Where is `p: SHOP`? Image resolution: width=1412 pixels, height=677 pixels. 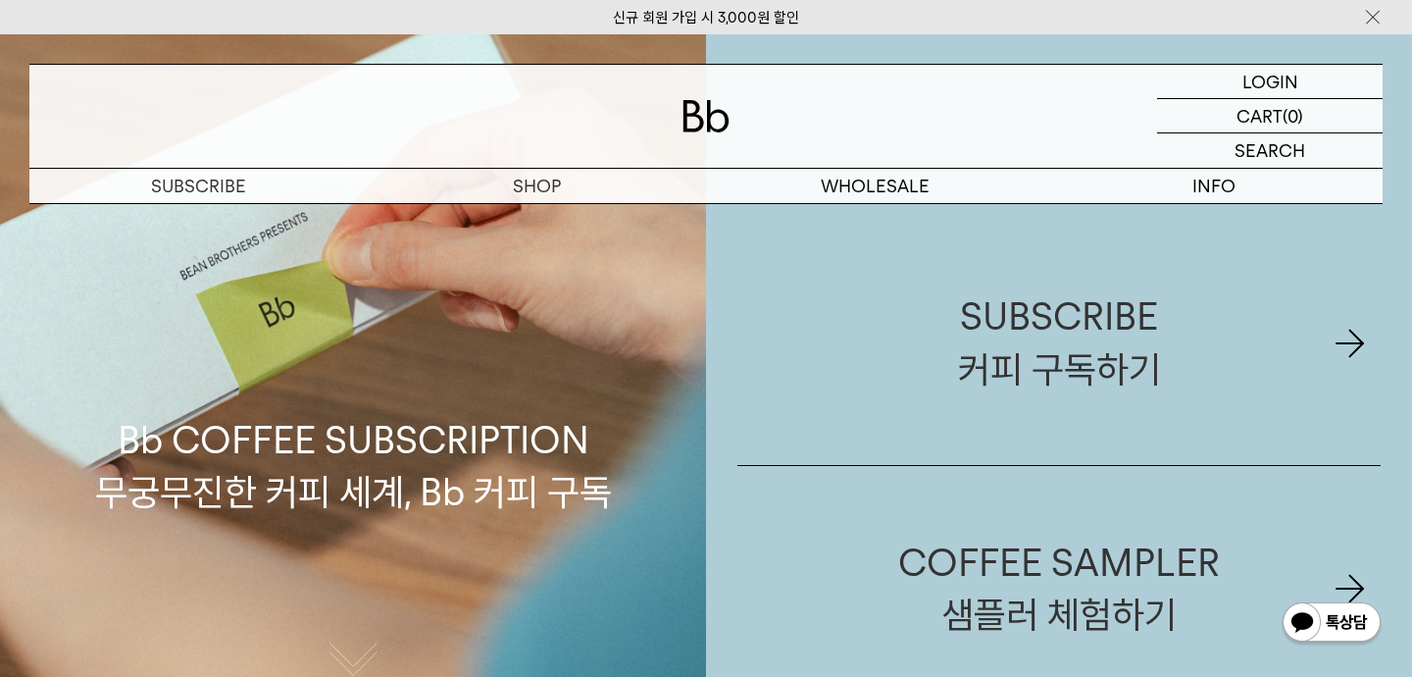
p: SHOP is located at coordinates (536, 185).